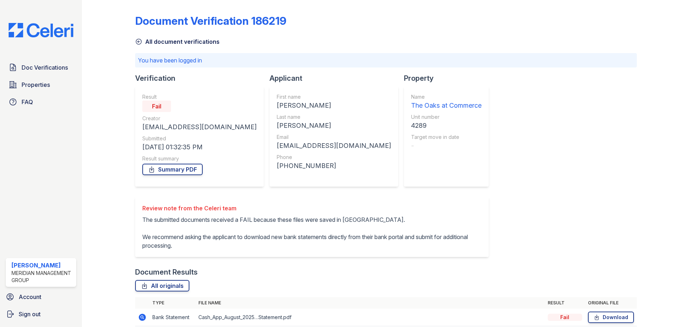  I want to click on span: Properties, so click(36, 85).